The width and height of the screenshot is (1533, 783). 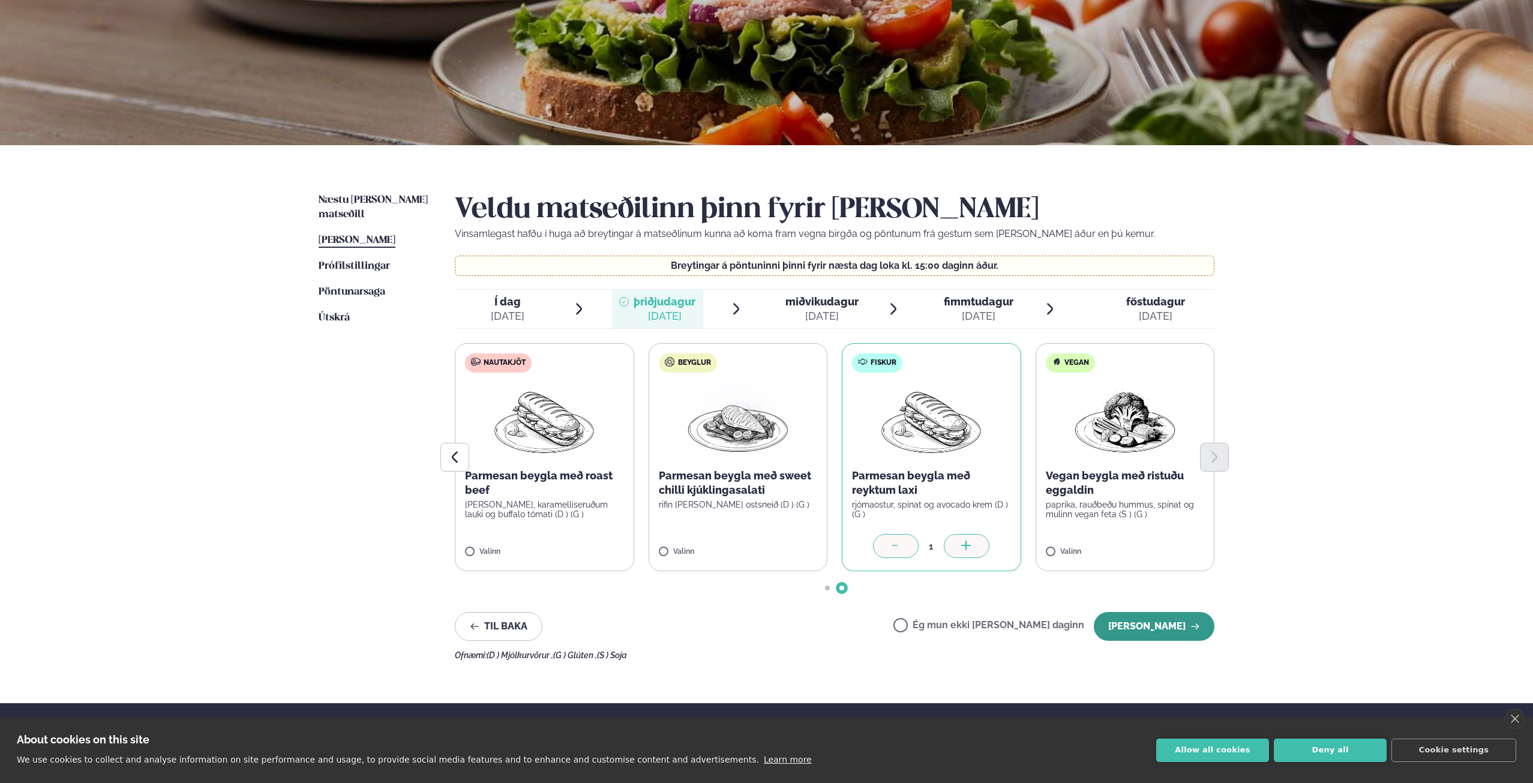 What do you see at coordinates (738, 421) in the screenshot?
I see `img: Chicken-breast.png` at bounding box center [738, 421].